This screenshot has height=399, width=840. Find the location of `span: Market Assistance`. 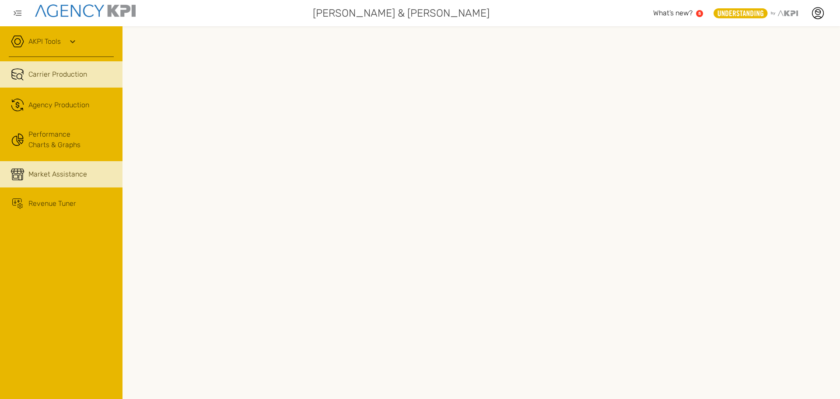

span: Market Assistance is located at coordinates (58, 174).